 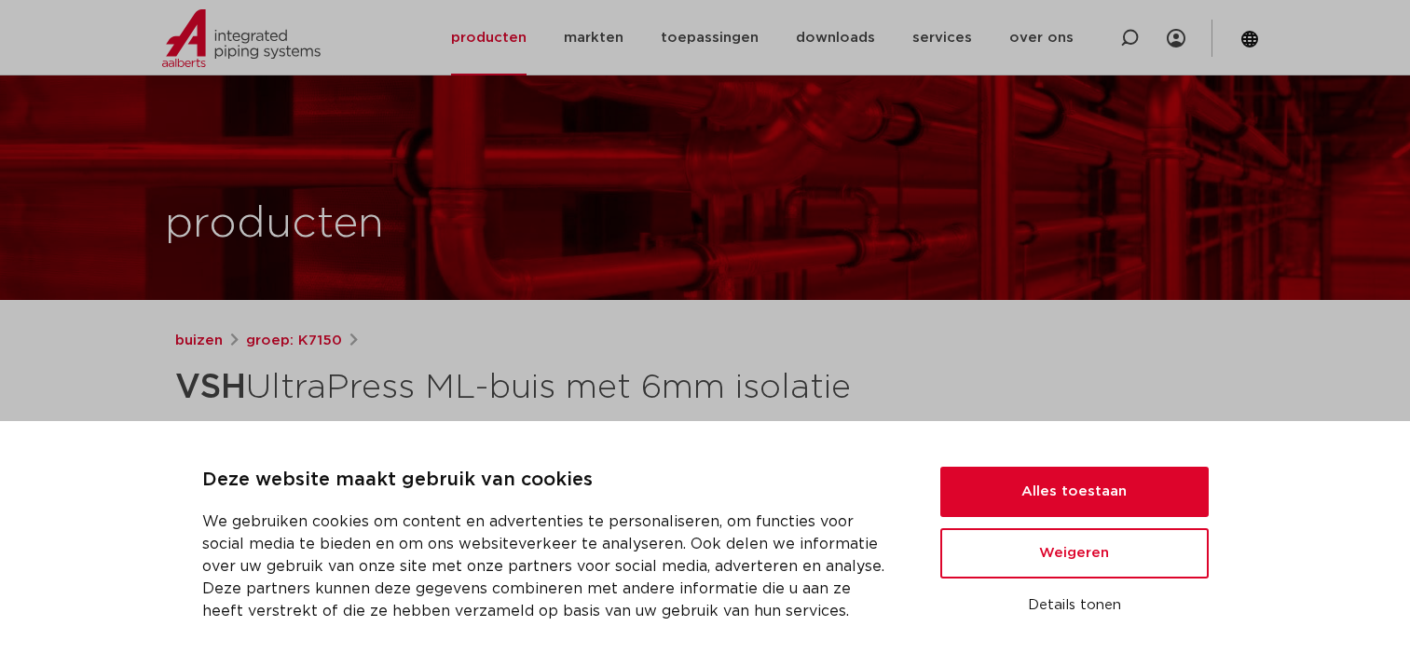 What do you see at coordinates (525, 410) in the screenshot?
I see `h1: UltraPress ML-buis met 6mm isolatie 32x3,0 (rood) rol 50m` at bounding box center [525, 410].